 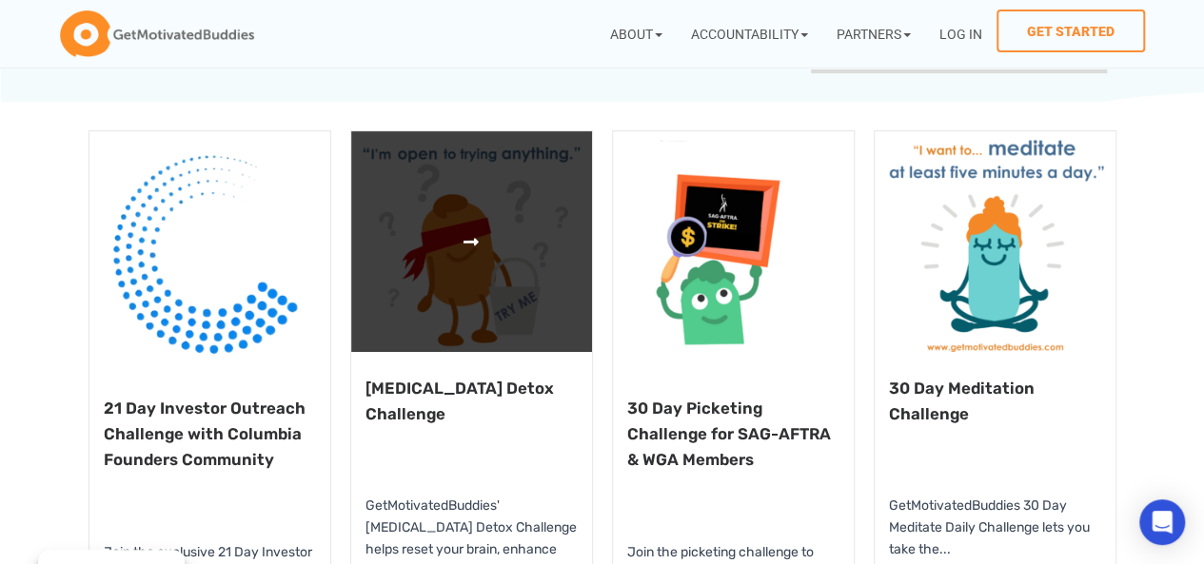 I want to click on a: 30 Day Meditation Challenge, so click(x=961, y=401).